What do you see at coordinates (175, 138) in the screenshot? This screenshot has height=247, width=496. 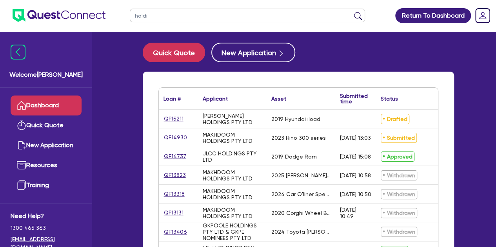 I see `a: QF14930` at bounding box center [175, 138].